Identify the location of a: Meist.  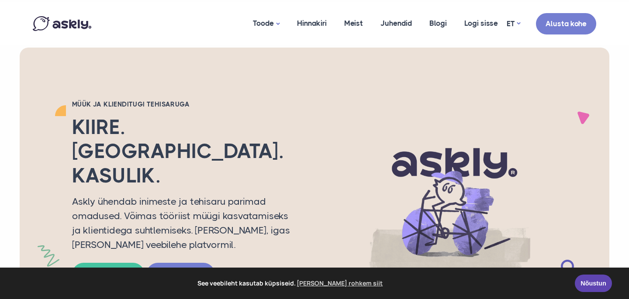
(353, 23).